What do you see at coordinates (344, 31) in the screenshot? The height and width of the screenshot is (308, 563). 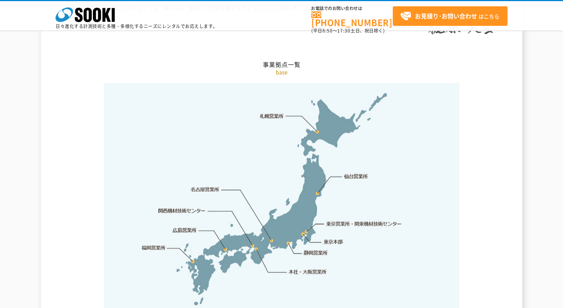 I see `span: 17:30` at bounding box center [344, 31].